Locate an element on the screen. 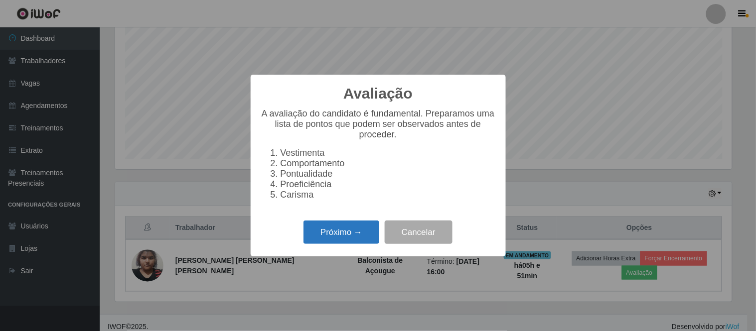 The height and width of the screenshot is (331, 756). button: Próximo → is located at coordinates (341, 232).